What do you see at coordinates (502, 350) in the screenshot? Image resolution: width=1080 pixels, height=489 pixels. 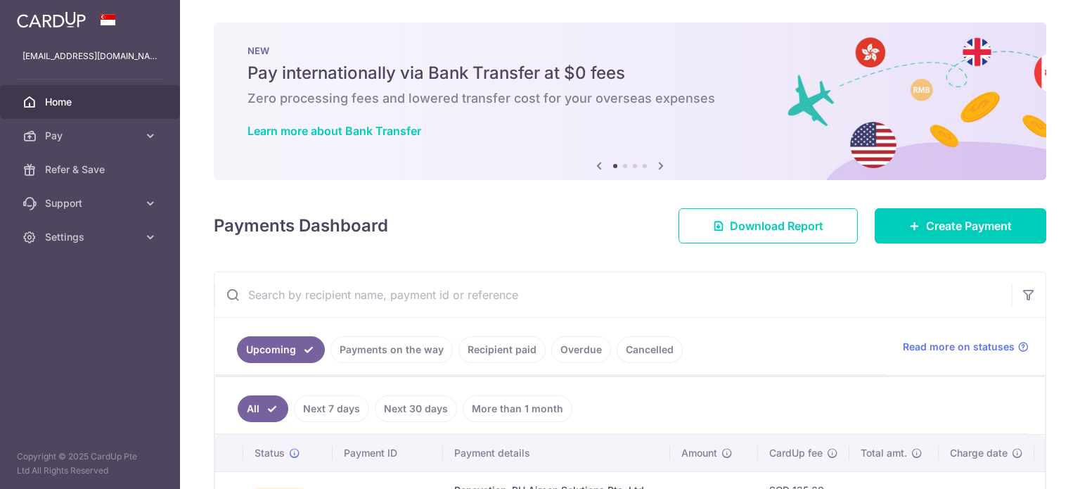 I see `a: Recipient paid` at bounding box center [502, 350].